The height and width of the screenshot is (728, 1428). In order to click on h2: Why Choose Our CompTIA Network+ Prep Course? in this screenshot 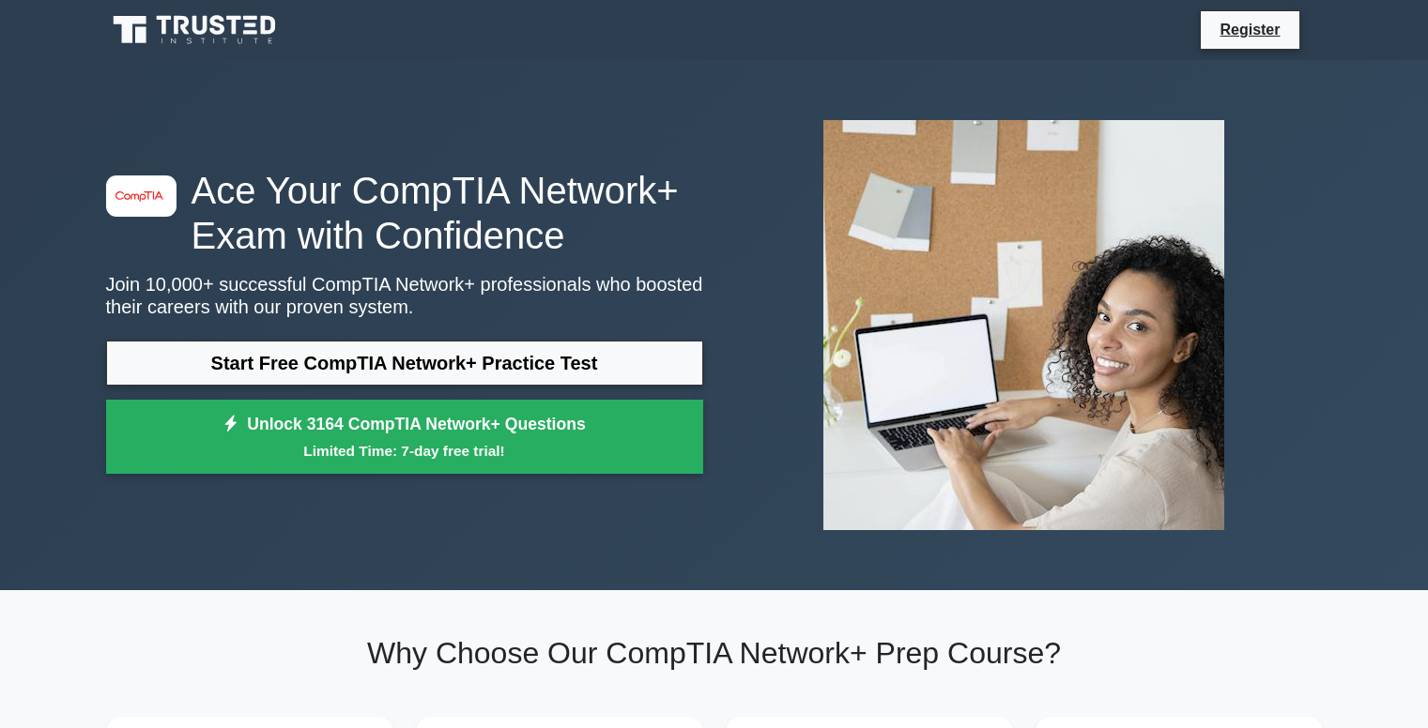, I will do `click(714, 653)`.